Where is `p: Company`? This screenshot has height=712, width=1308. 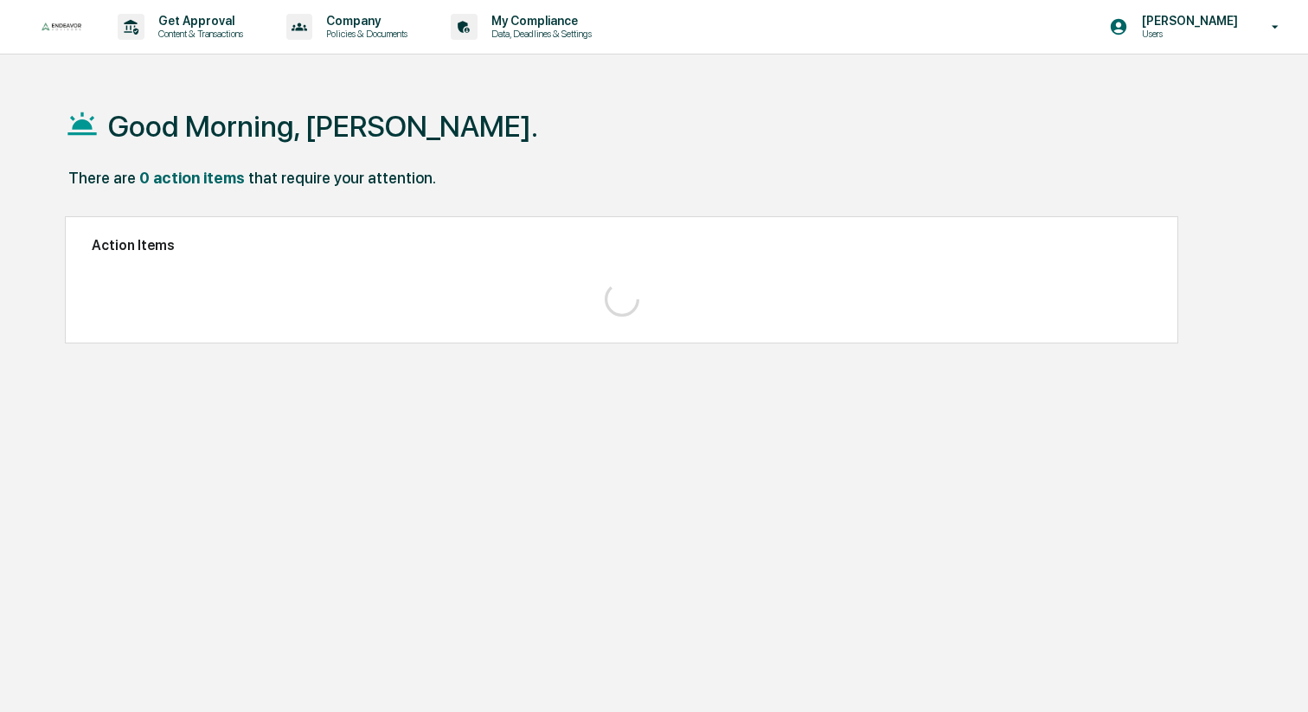 p: Company is located at coordinates (364, 21).